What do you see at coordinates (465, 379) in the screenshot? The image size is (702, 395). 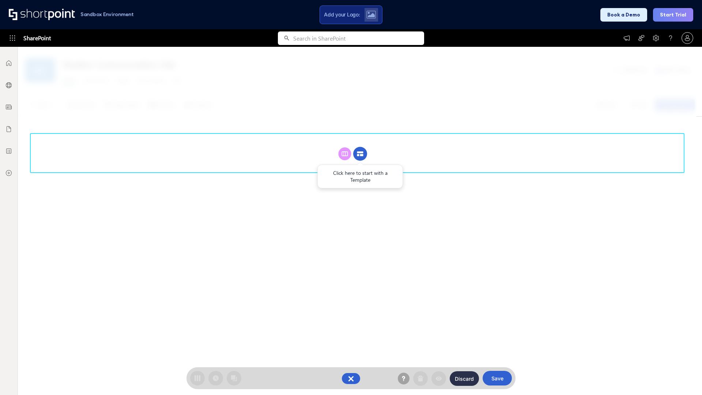 I see `button: Discard` at bounding box center [465, 379].